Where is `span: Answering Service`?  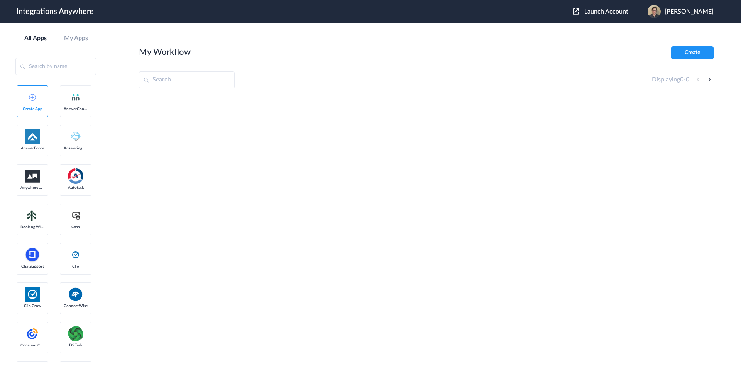
span: Answering Service is located at coordinates (76, 148).